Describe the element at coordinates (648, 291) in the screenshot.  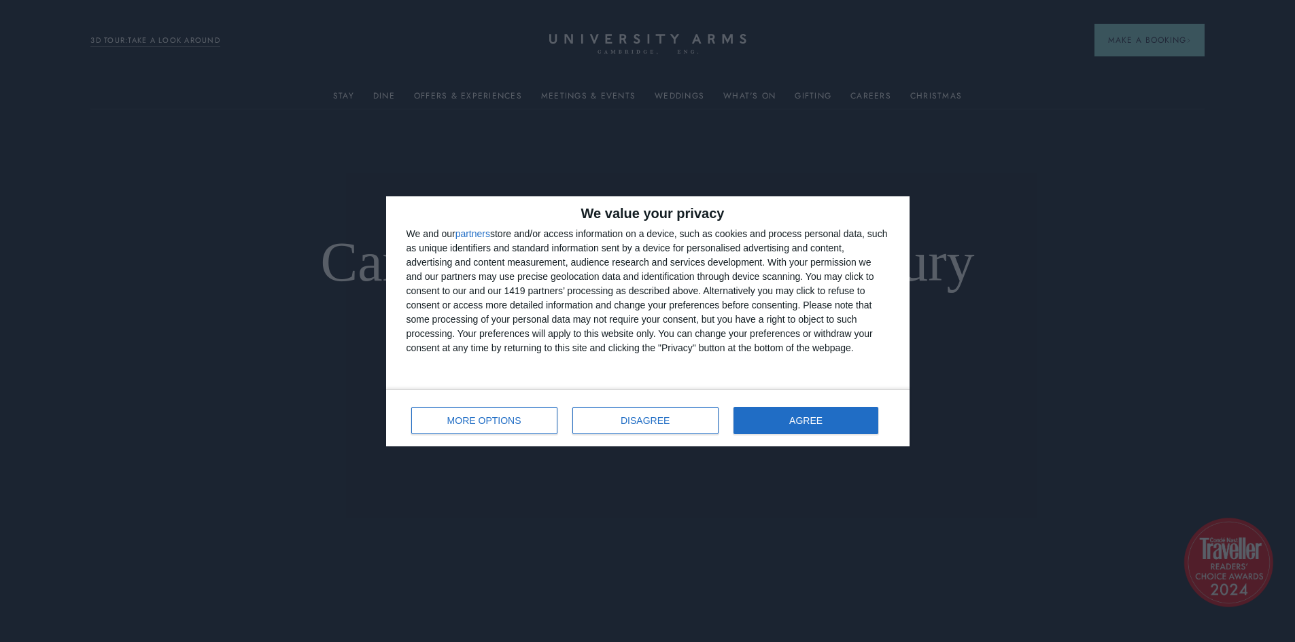
I see `div: We and our store and/or access information on a device, such as cookies and process personal data...` at that location.